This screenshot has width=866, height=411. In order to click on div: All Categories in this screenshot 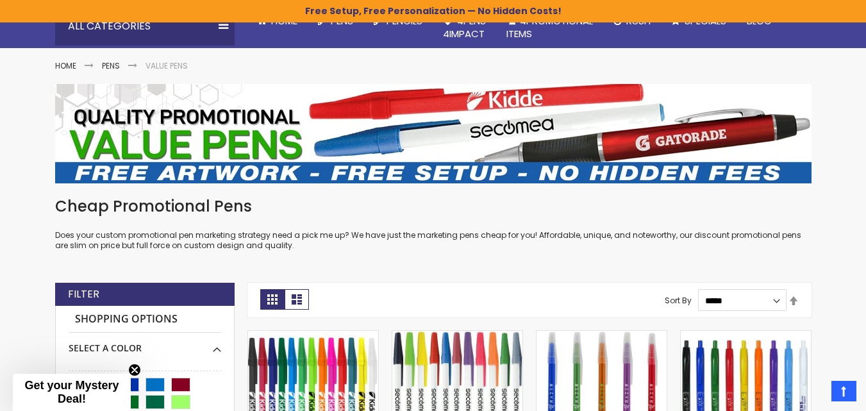, I will do `click(145, 26)`.